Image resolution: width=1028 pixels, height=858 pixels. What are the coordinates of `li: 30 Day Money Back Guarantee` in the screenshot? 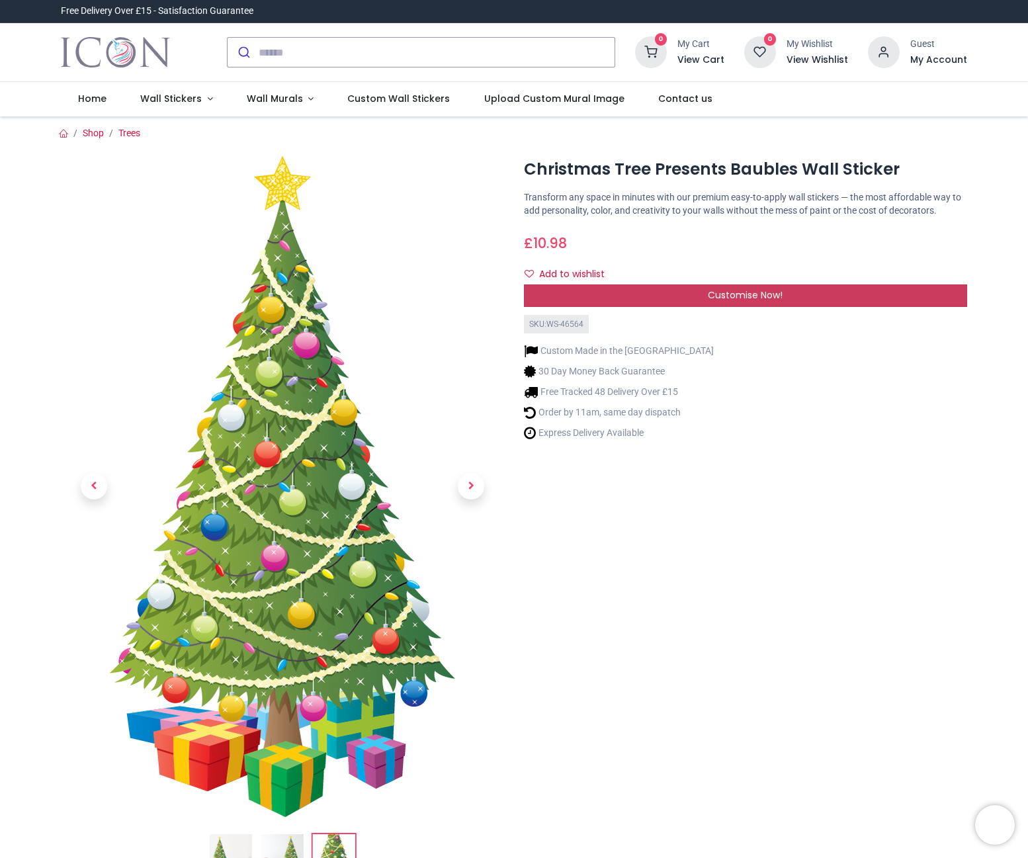 It's located at (619, 371).